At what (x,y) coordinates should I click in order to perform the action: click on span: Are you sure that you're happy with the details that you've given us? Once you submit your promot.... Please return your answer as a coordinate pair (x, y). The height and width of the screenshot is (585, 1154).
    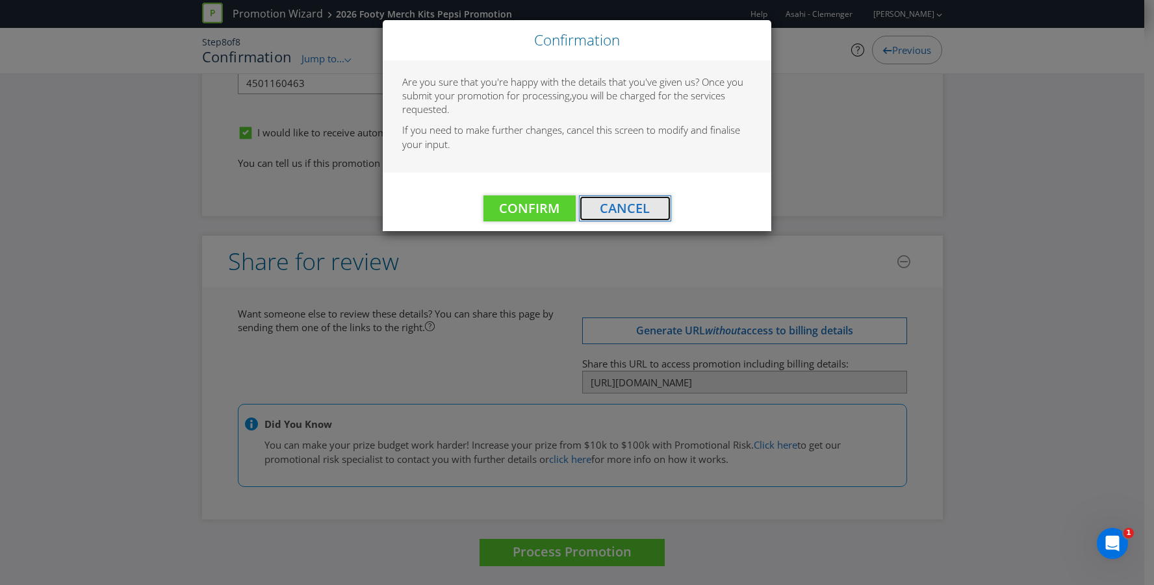
    Looking at the image, I should click on (572, 88).